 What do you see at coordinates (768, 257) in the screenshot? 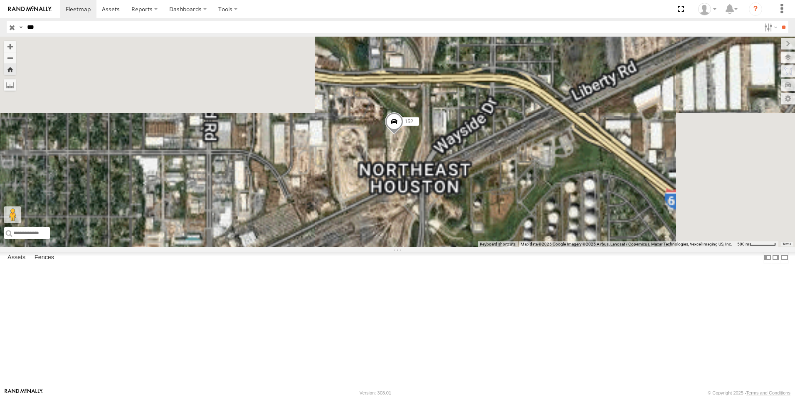
I see `label: Dock Summary Table to the Left` at bounding box center [768, 257].